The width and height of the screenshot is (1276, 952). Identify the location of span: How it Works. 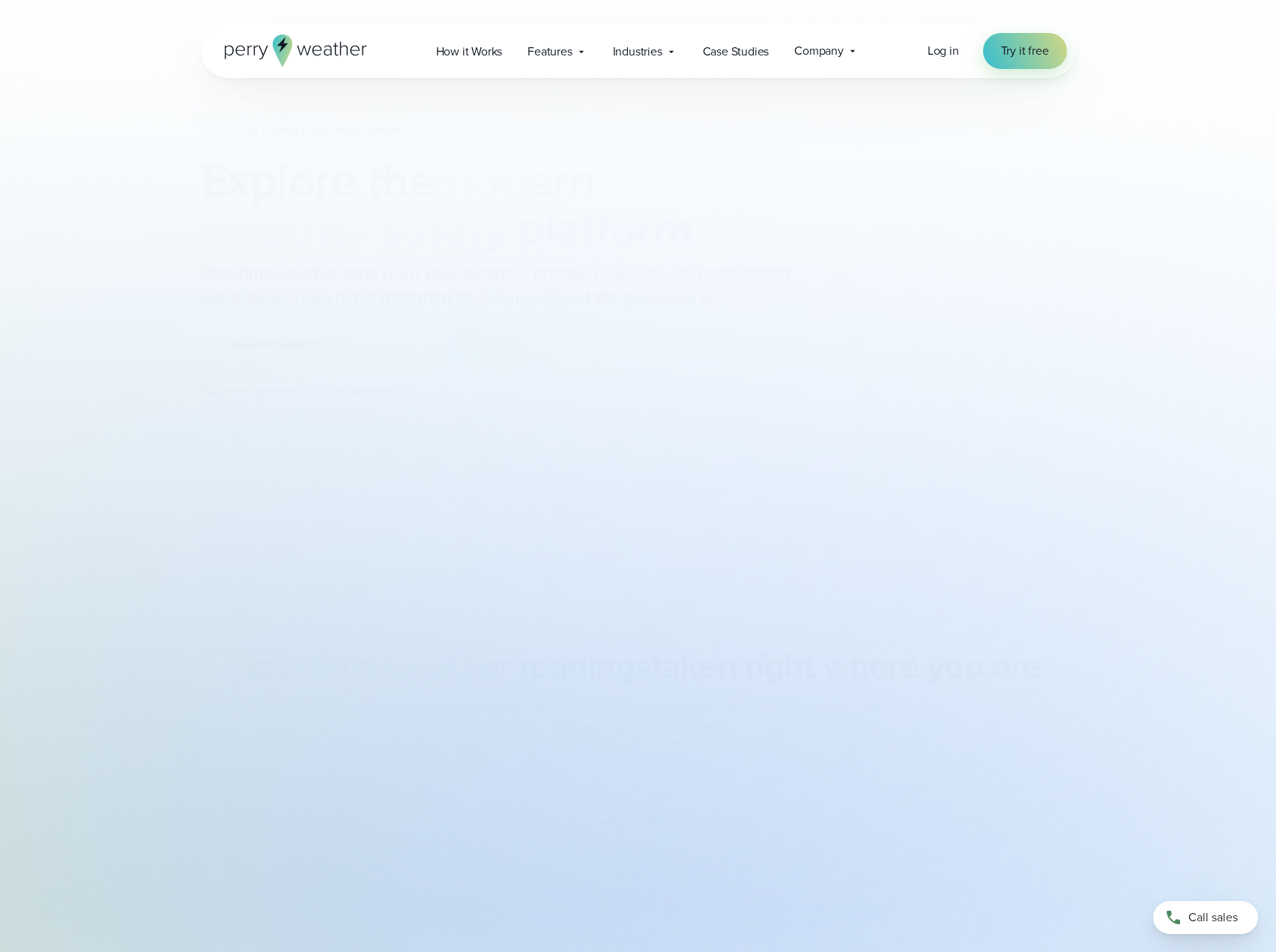
(469, 52).